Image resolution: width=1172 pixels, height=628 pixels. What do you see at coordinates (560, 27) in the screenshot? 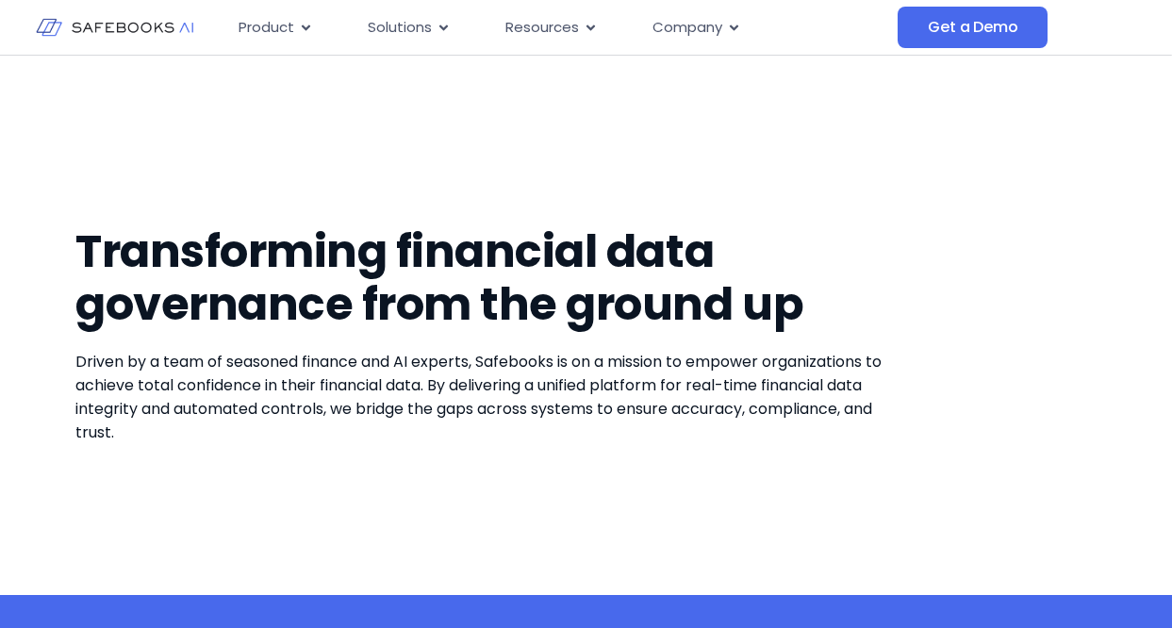
I see `nav: Menu` at bounding box center [560, 27].